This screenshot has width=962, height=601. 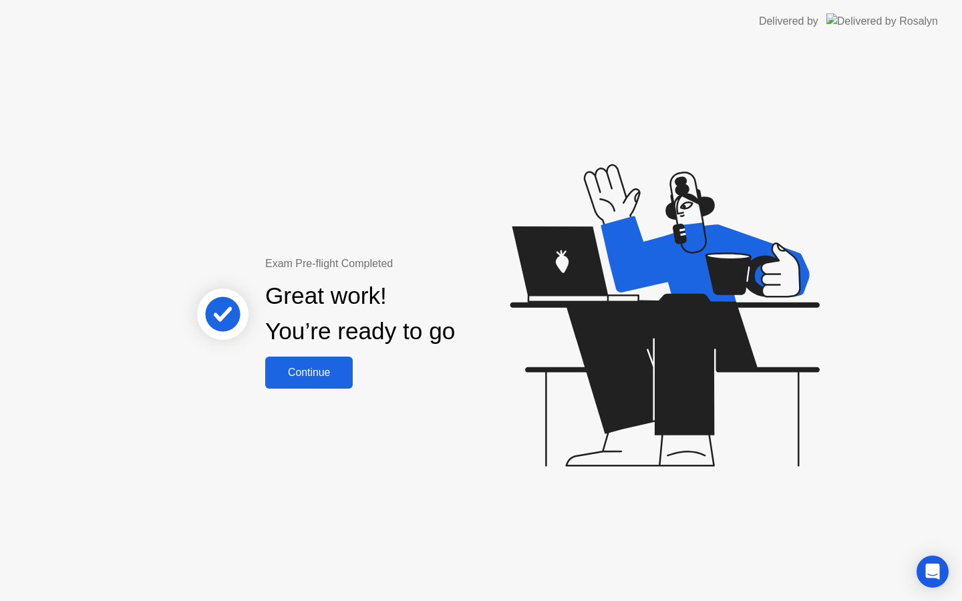 What do you see at coordinates (882, 21) in the screenshot?
I see `img: Delivered by Rosalyn` at bounding box center [882, 21].